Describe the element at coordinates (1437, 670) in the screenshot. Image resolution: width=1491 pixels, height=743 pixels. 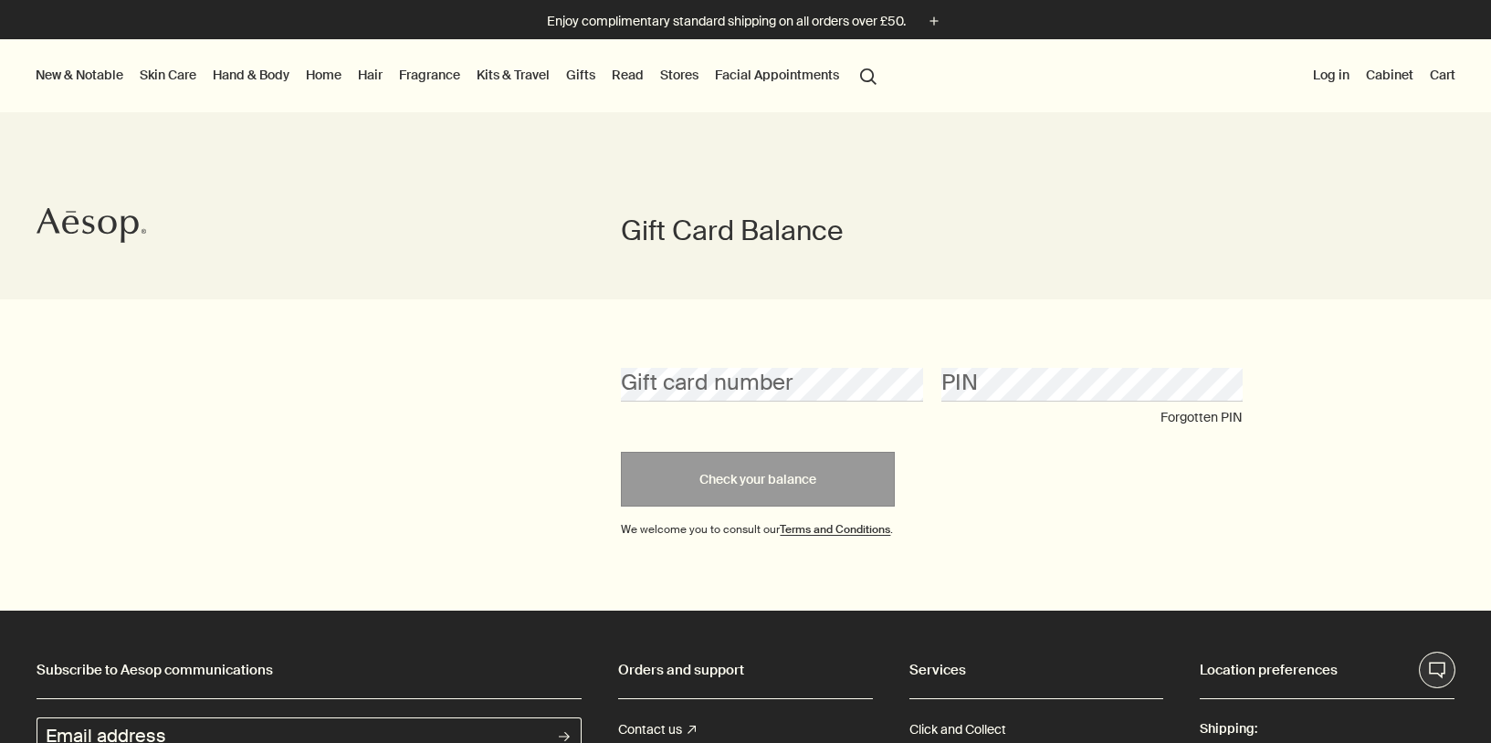
I see `button: Live Assistance` at that location.